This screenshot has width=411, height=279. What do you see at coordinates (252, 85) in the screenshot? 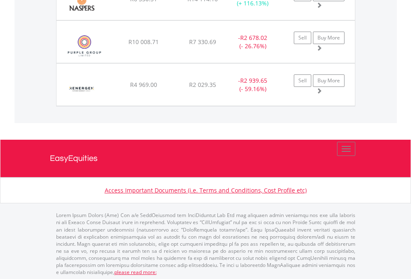
I see `div: - (- 59.16%)` at bounding box center [252, 85].